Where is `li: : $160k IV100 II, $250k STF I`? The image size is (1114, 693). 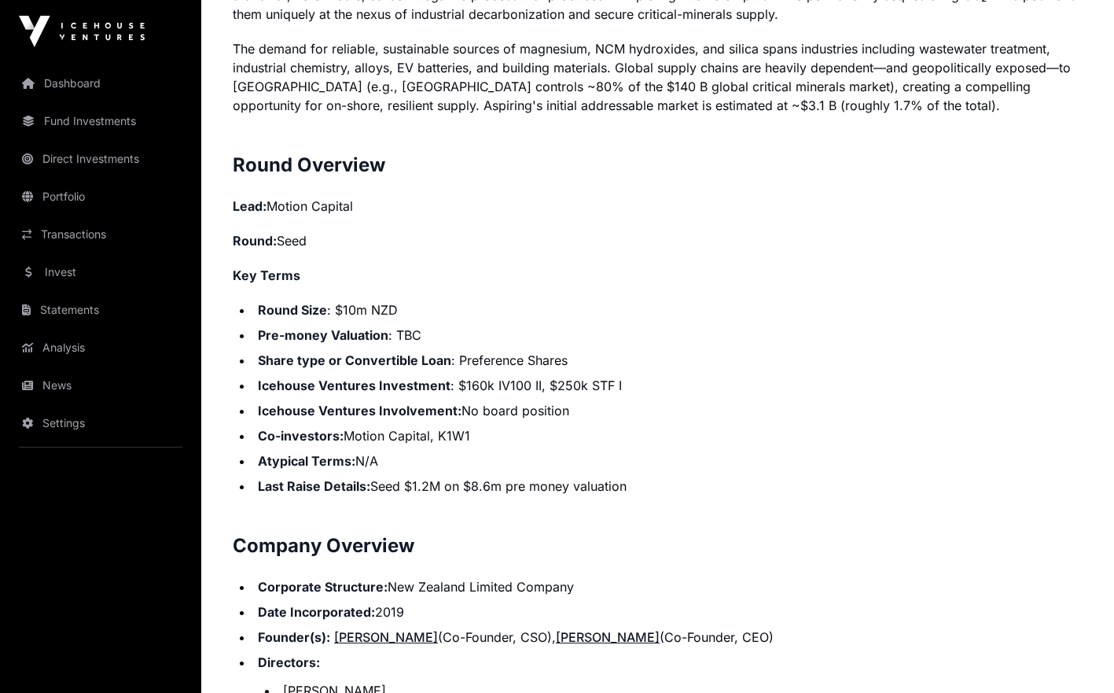 li: : $160k IV100 II, $250k STF I is located at coordinates (668, 385).